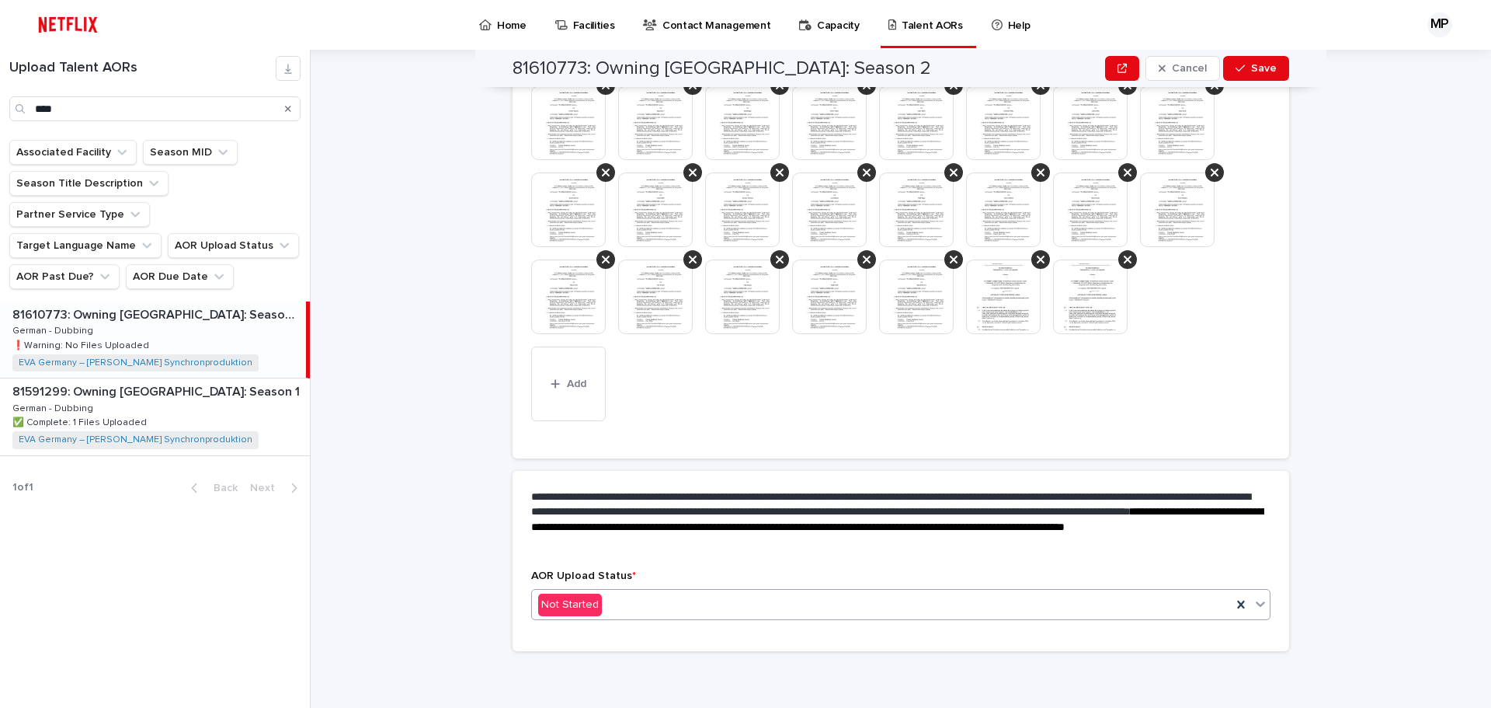  Describe the element at coordinates (570, 604) in the screenshot. I see `div: Not Started` at that location.